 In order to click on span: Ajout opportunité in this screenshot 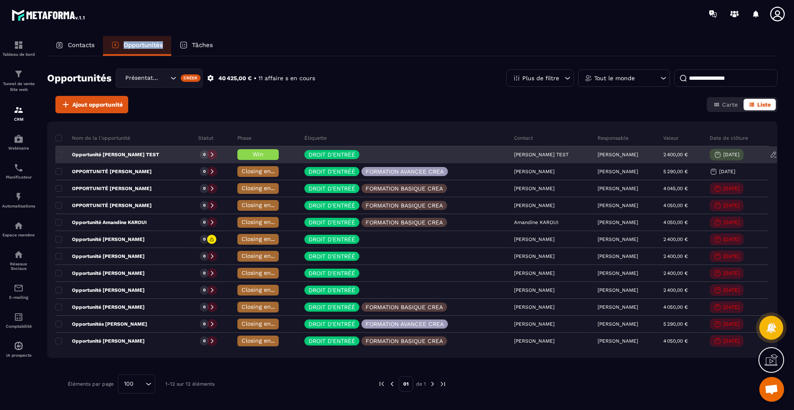, I will do `click(98, 105)`.